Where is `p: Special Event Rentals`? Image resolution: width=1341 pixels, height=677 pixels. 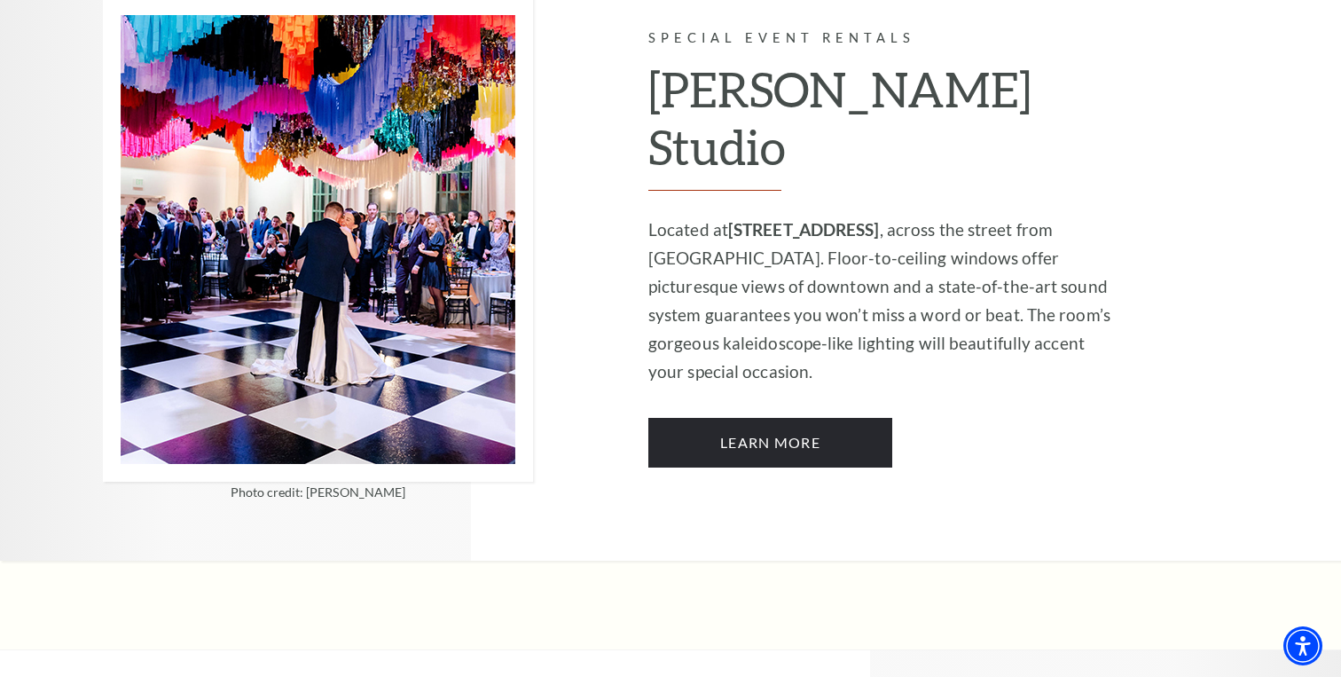 p: Special Event Rentals is located at coordinates (885, 38).